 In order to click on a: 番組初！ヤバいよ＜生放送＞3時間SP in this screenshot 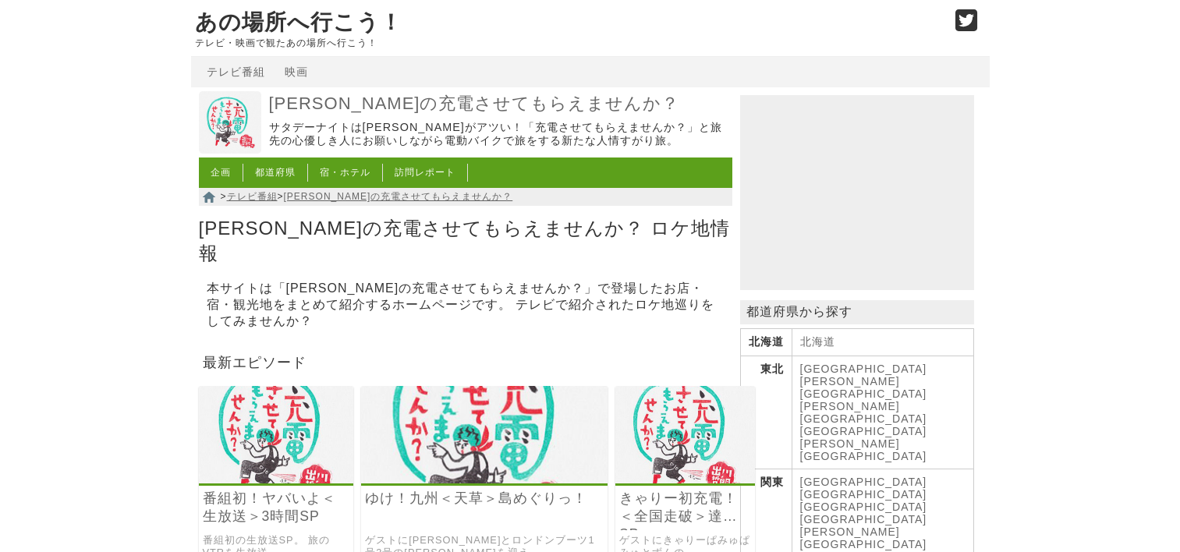, I will do `click(276, 508)`.